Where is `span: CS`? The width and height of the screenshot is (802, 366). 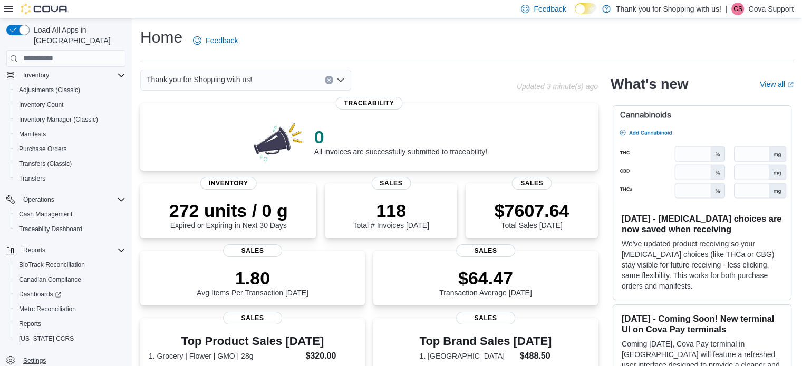 span: CS is located at coordinates (737, 9).